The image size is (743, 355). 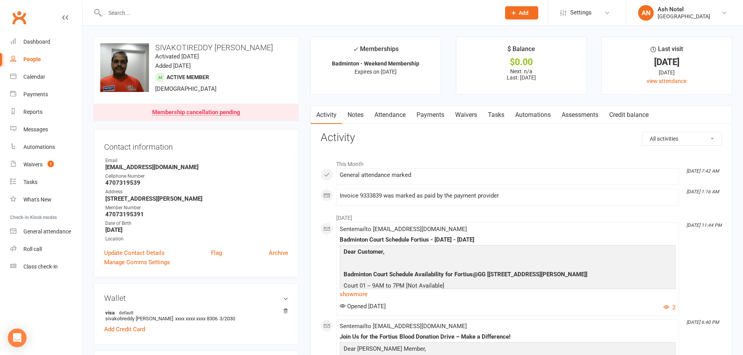 What do you see at coordinates (46, 129) in the screenshot?
I see `a: Messages` at bounding box center [46, 129].